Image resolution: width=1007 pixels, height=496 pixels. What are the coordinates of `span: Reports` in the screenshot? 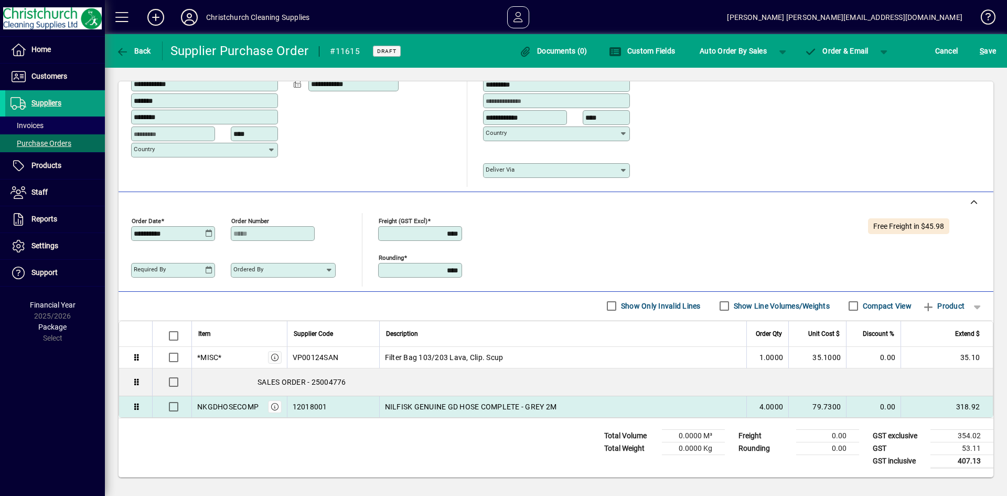 It's located at (44, 219).